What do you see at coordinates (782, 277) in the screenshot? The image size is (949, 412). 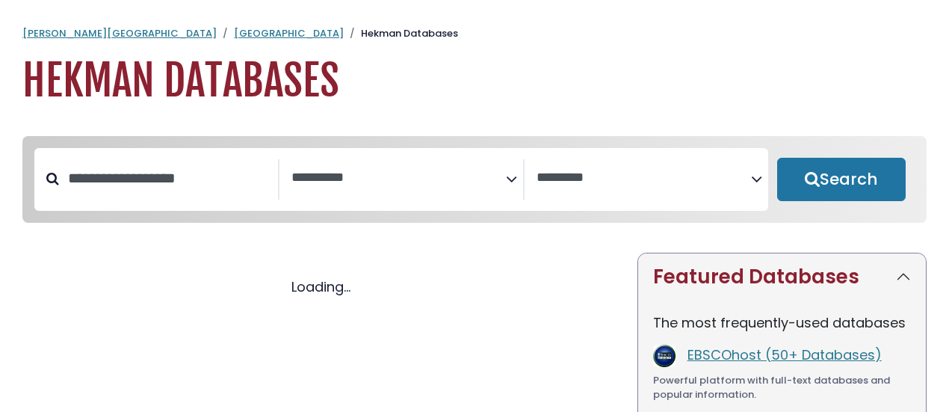 I see `button: Featured Databases` at bounding box center [782, 277].